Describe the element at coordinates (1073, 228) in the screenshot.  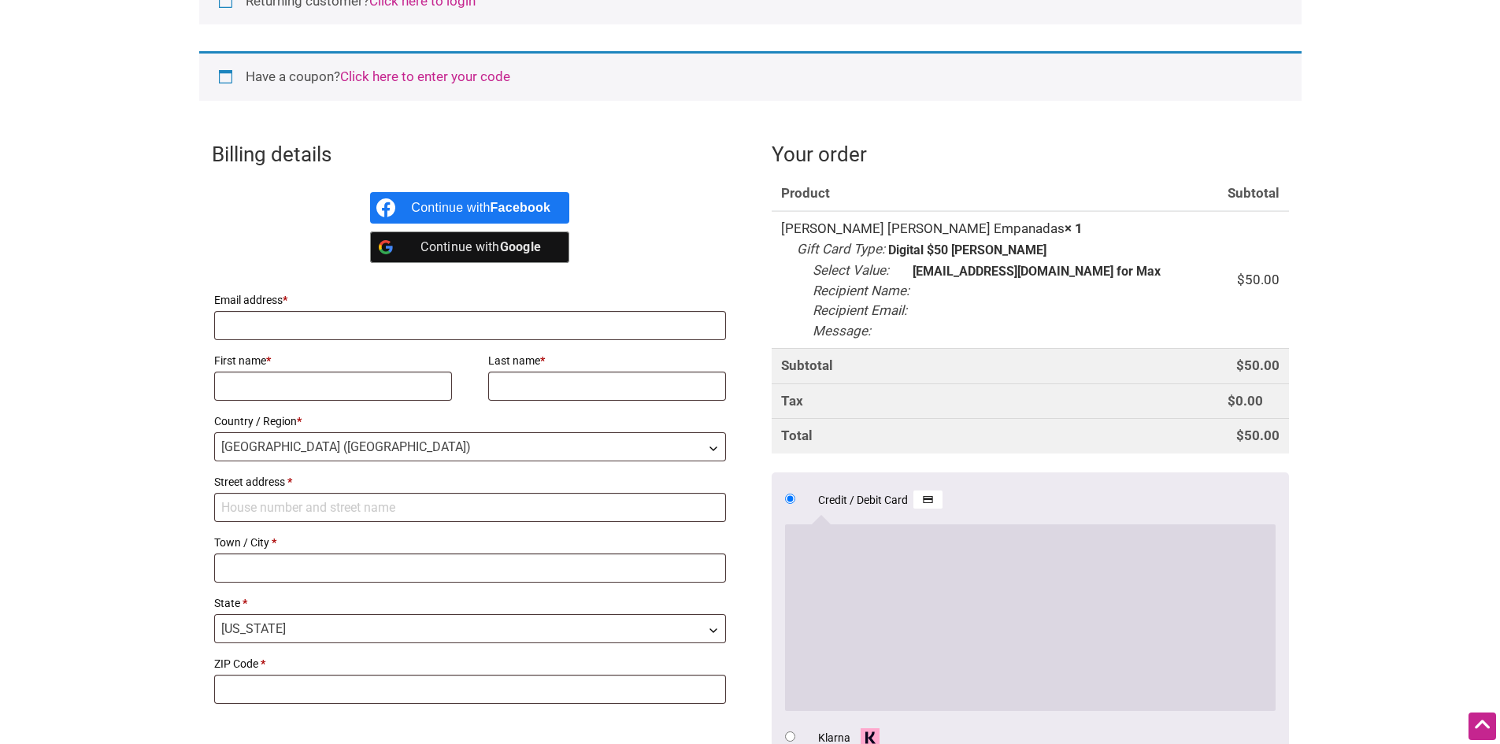
I see `strong: × 1` at that location.